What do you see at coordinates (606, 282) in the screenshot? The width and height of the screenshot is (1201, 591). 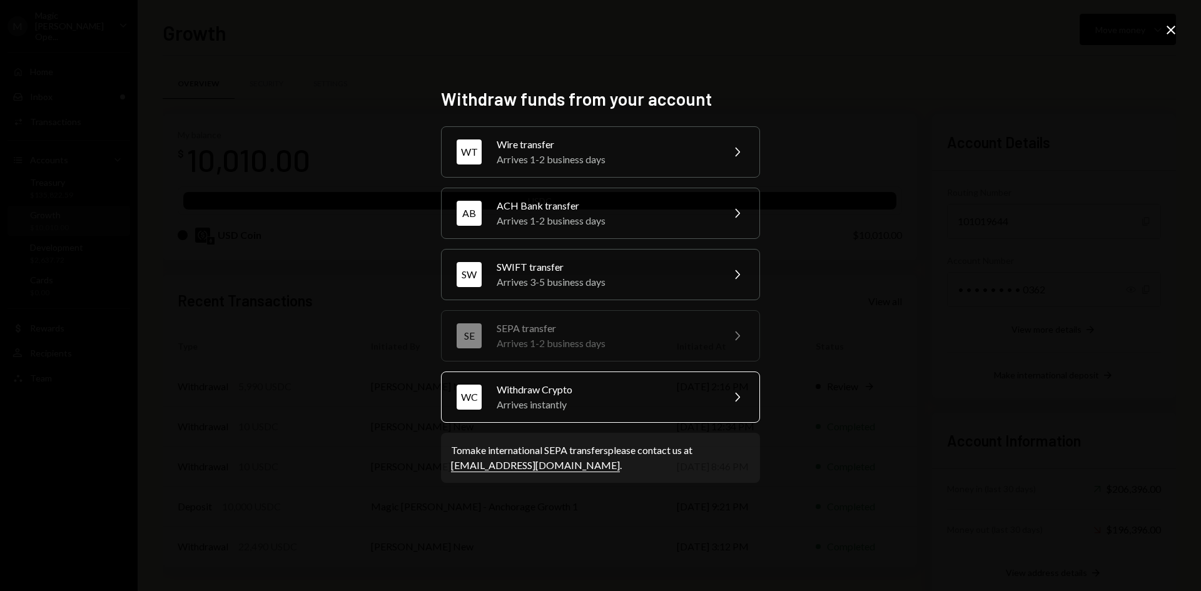 I see `div: Arrives 3-5 business days` at bounding box center [606, 282].